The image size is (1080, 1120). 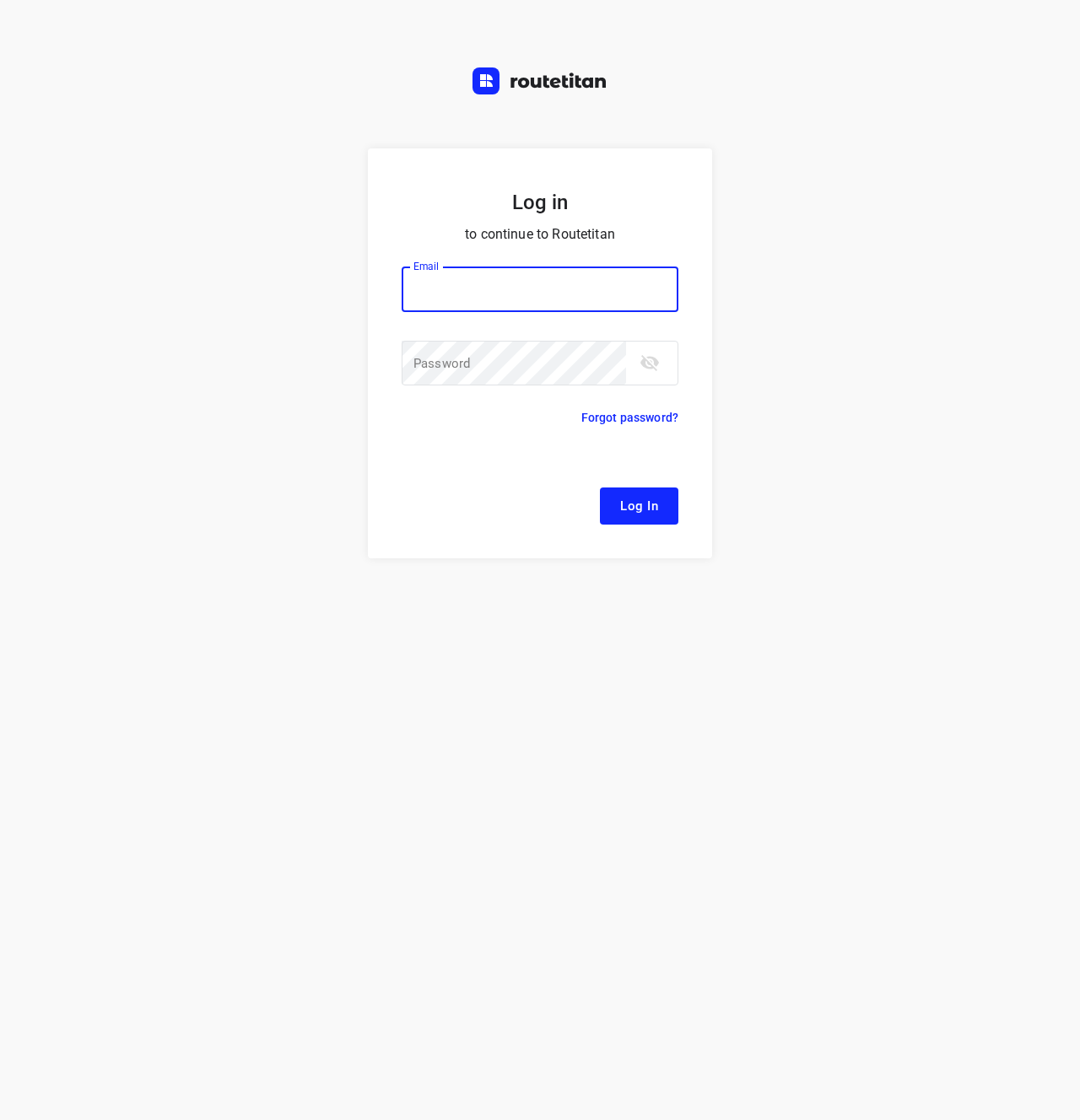 I want to click on p: Forgot password?, so click(x=629, y=417).